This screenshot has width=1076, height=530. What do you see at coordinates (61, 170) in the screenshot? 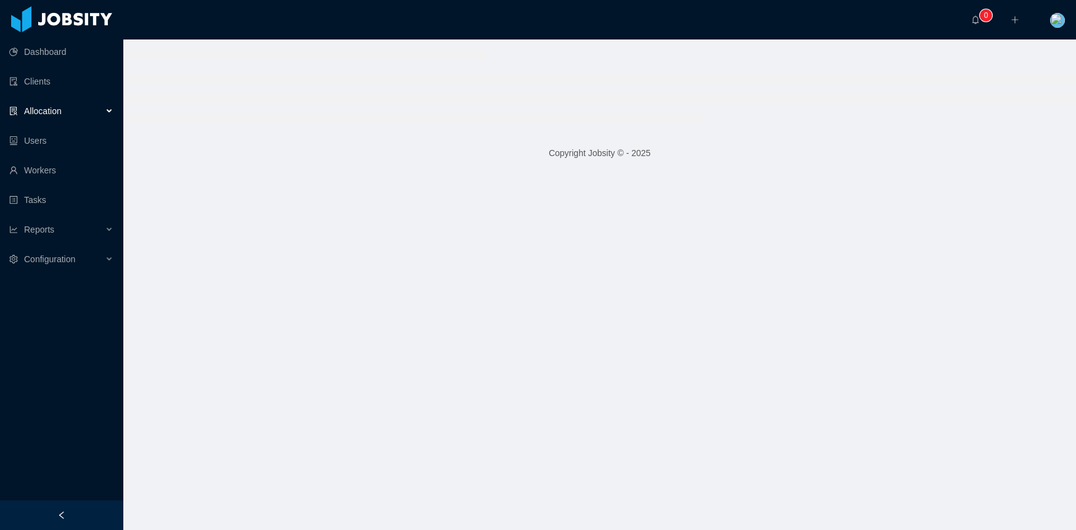
I see `a: icon: userWorkers` at bounding box center [61, 170].